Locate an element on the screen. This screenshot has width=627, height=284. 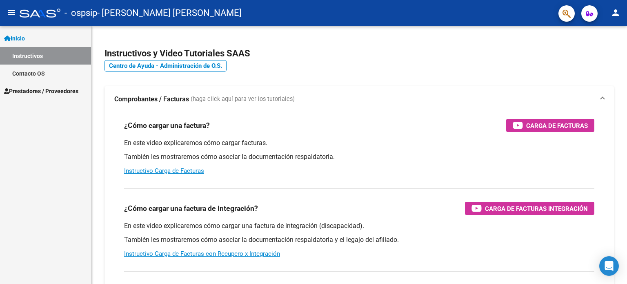
button: Carga de Facturas is located at coordinates (550, 125).